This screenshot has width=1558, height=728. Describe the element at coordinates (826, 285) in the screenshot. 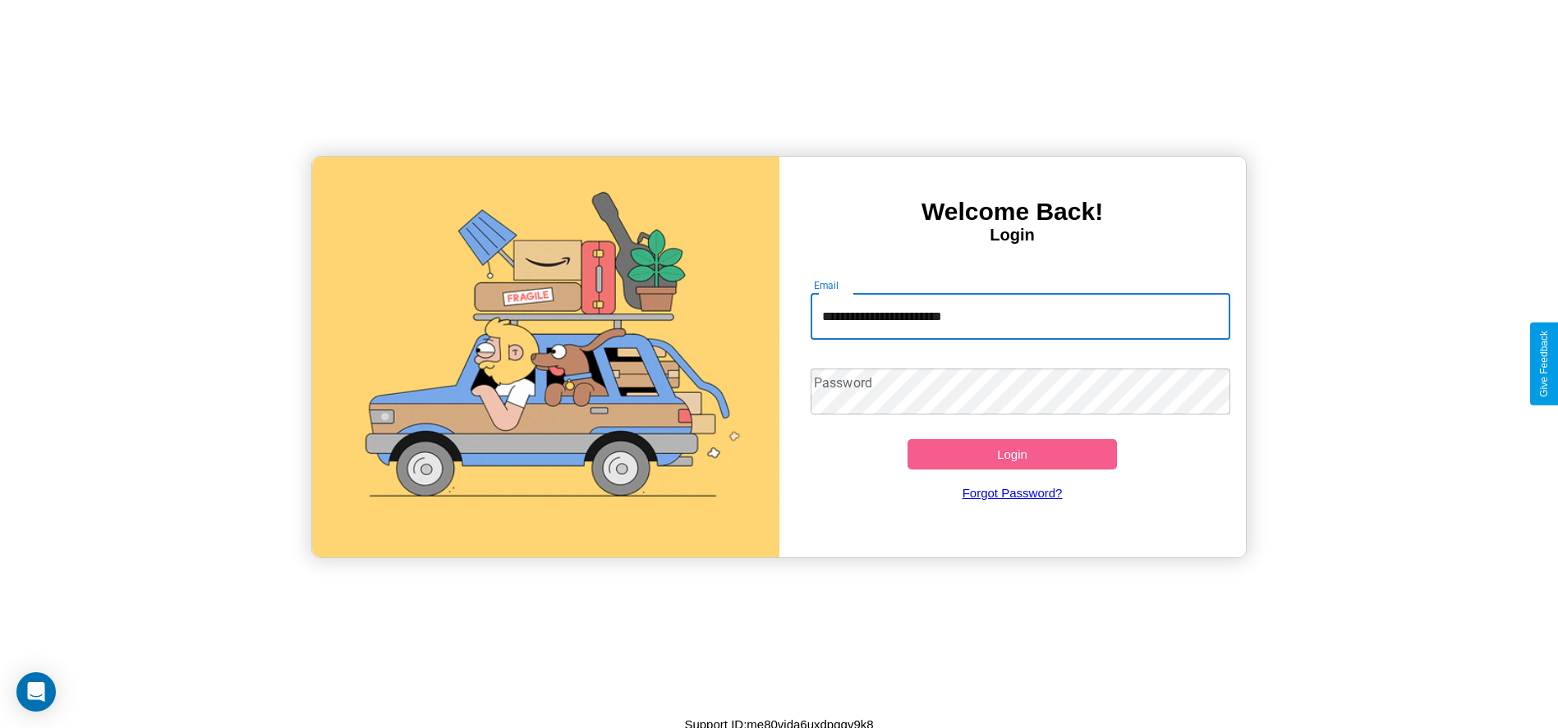

I see `label: Email` at that location.